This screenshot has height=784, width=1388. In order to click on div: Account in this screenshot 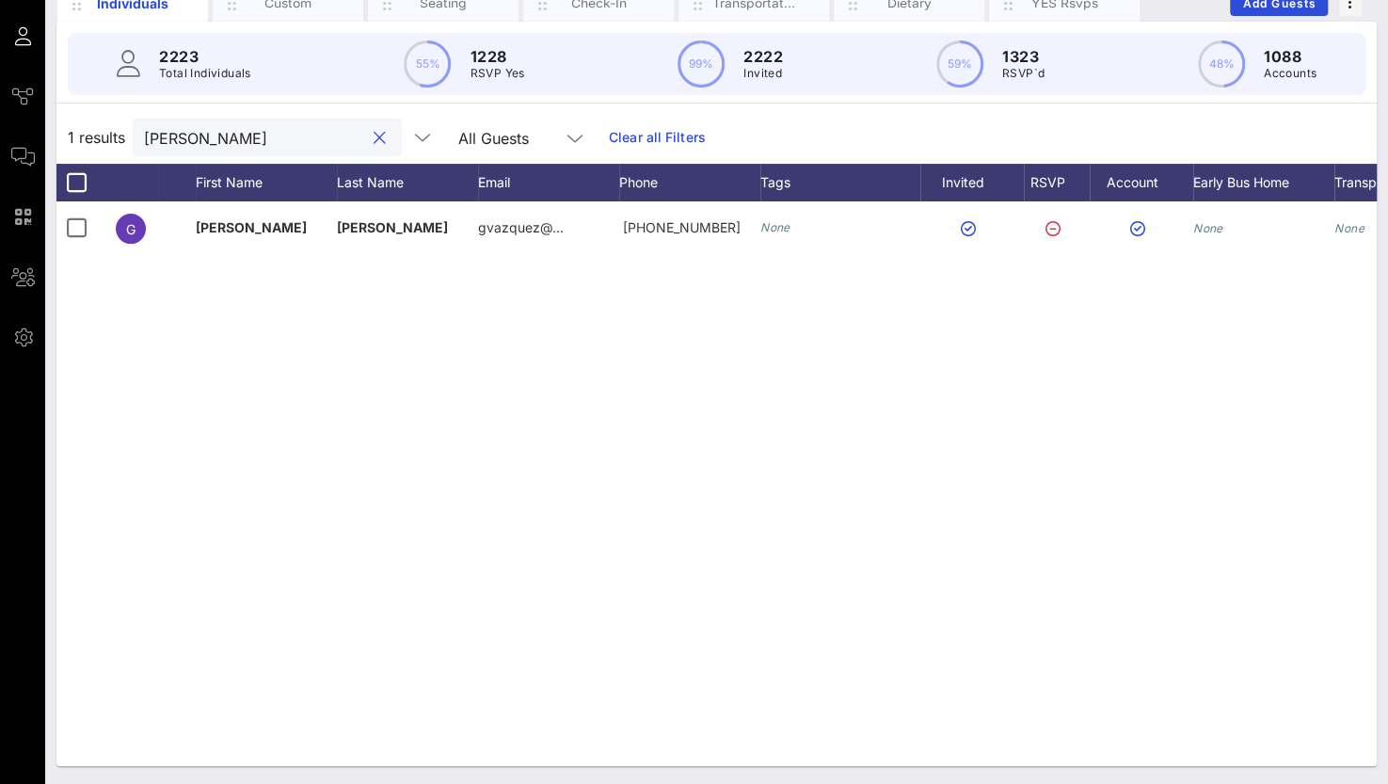, I will do `click(1142, 183)`.